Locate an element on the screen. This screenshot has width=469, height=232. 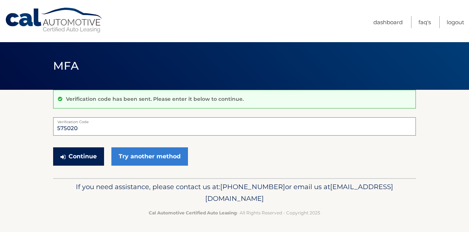
p: If you need assistance, please contact us at: or email us at is located at coordinates (235, 193).